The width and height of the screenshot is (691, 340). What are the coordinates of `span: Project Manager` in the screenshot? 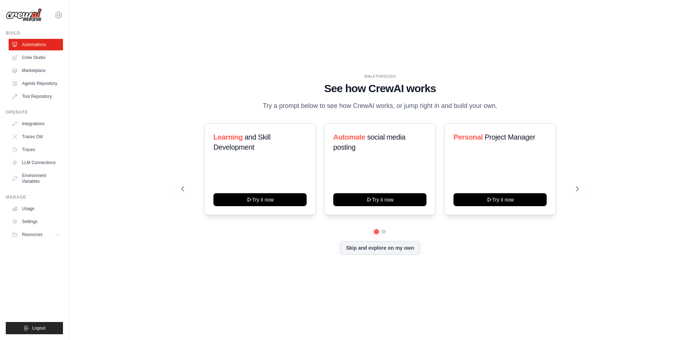 It's located at (510, 137).